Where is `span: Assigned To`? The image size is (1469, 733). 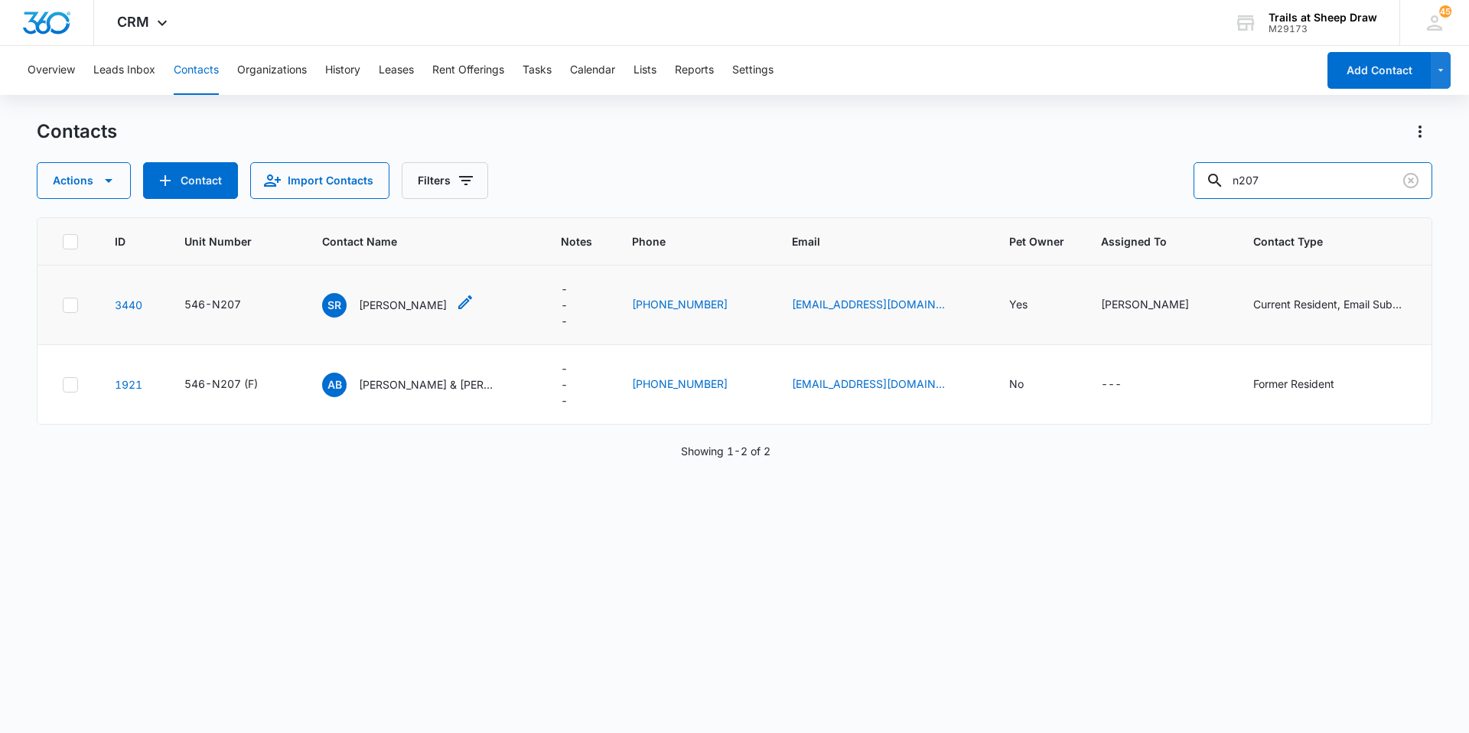
span: Assigned To is located at coordinates (1147, 241).